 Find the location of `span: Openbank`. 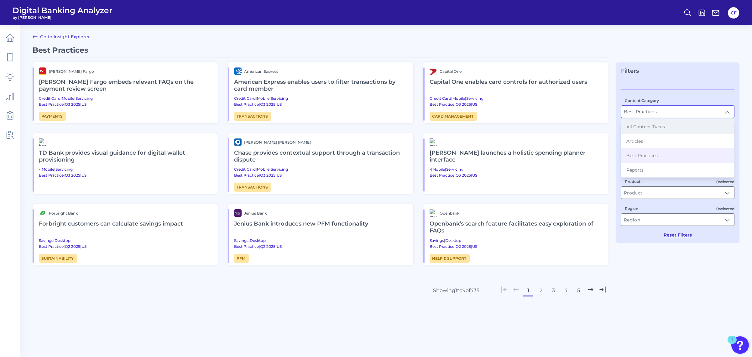

span: Openbank is located at coordinates (450, 213).